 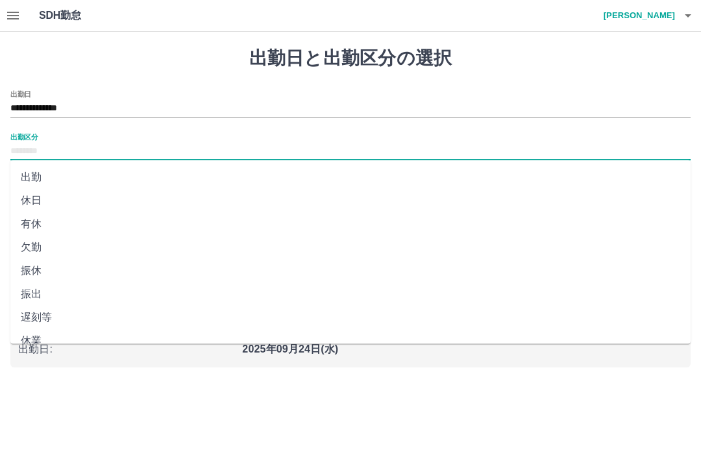 What do you see at coordinates (21, 94) in the screenshot?
I see `label: 出勤日` at bounding box center [21, 94].